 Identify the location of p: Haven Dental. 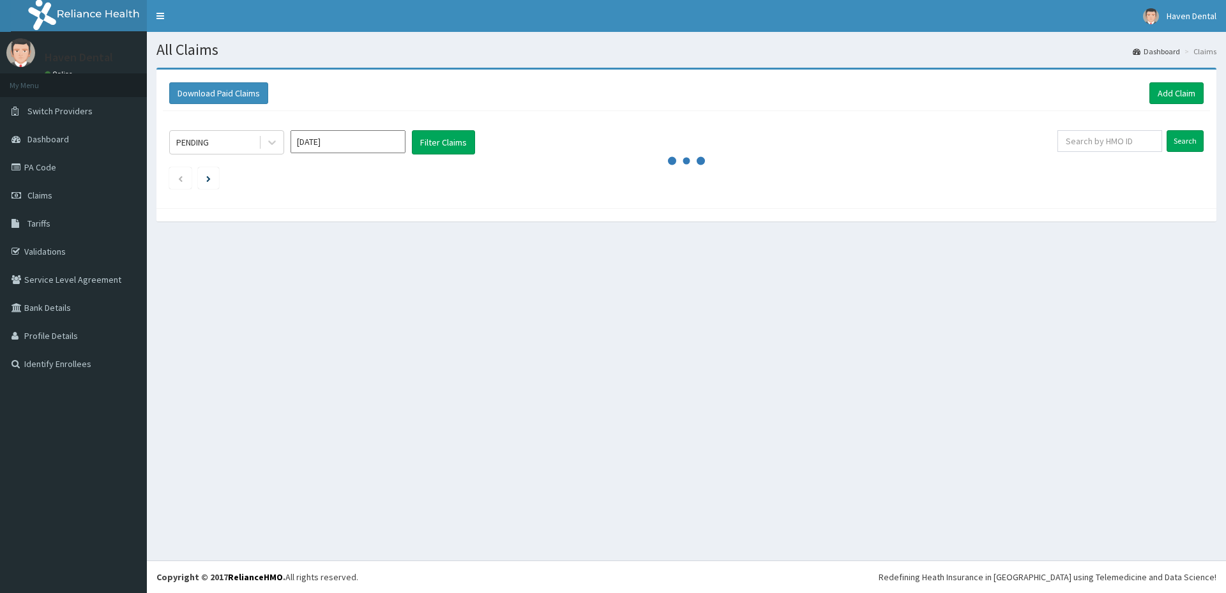
(79, 57).